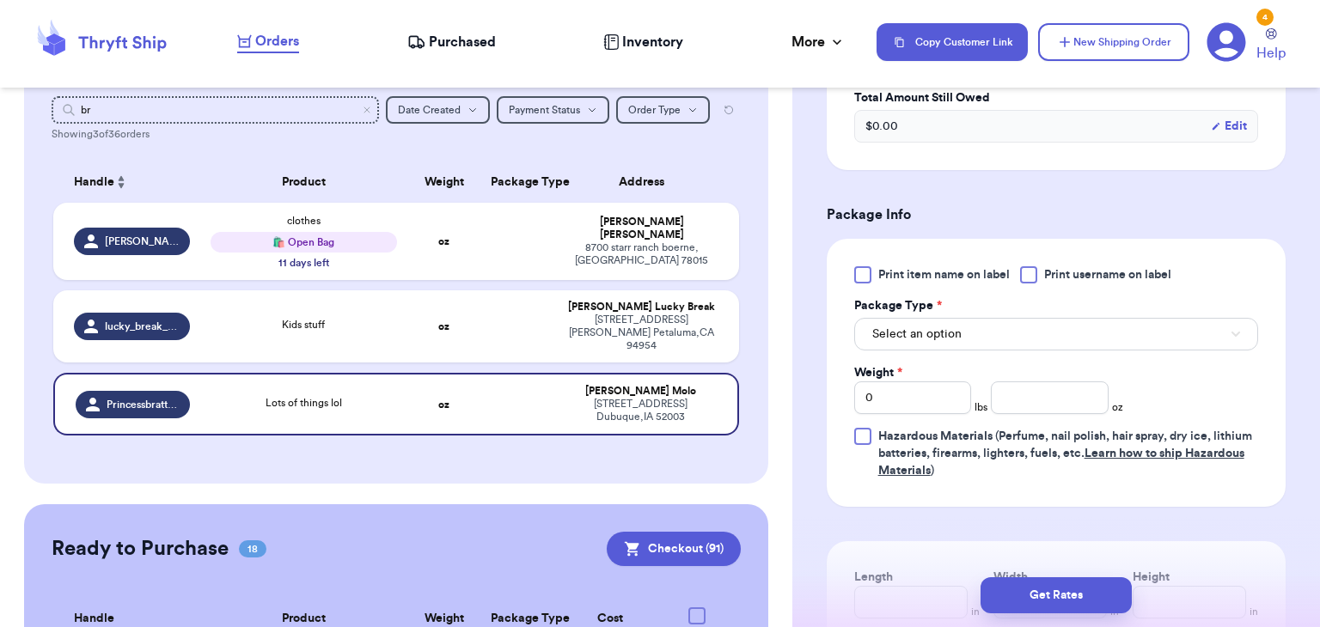 This screenshot has height=627, width=1320. What do you see at coordinates (143, 405) in the screenshot?
I see `span: Princessbrattany` at bounding box center [143, 405].